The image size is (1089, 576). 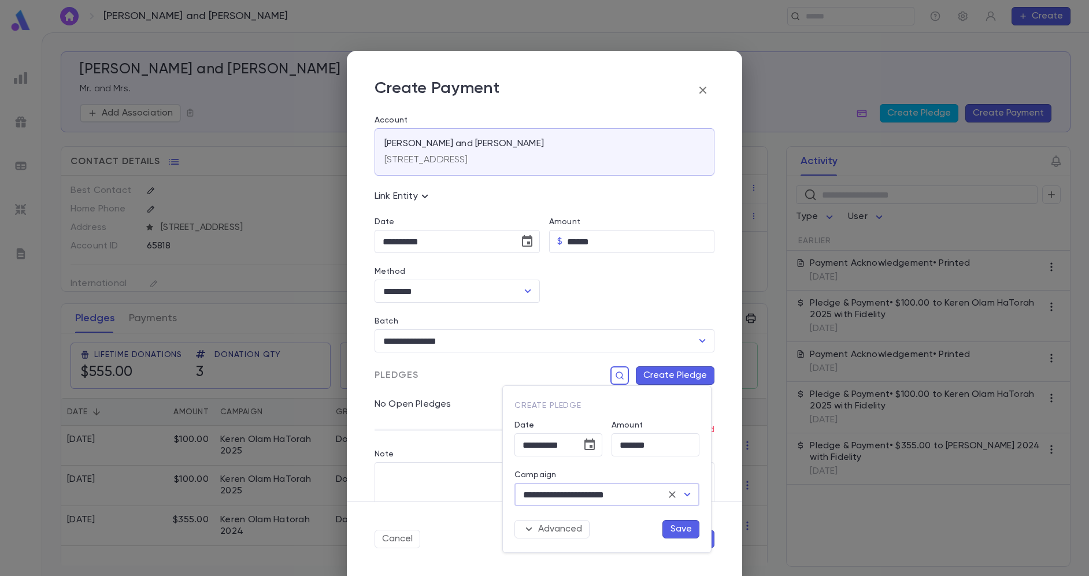 I want to click on label: Date, so click(x=558, y=425).